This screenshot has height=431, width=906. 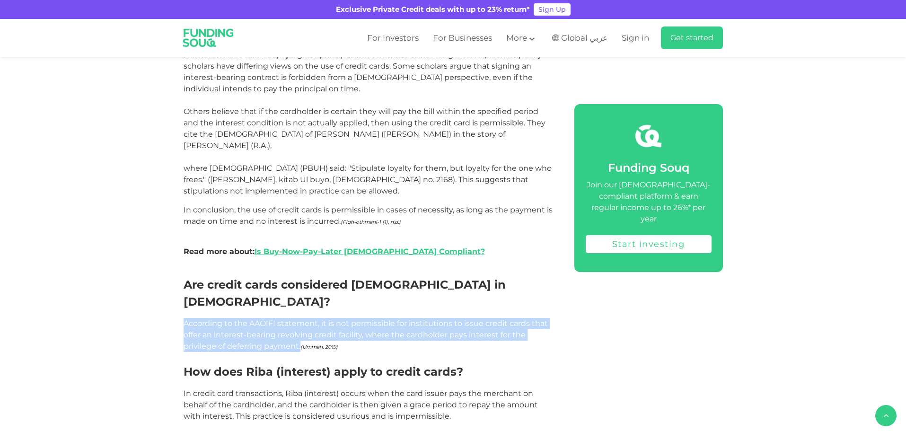 What do you see at coordinates (648, 167) in the screenshot?
I see `span: Funding Souq` at bounding box center [648, 167].